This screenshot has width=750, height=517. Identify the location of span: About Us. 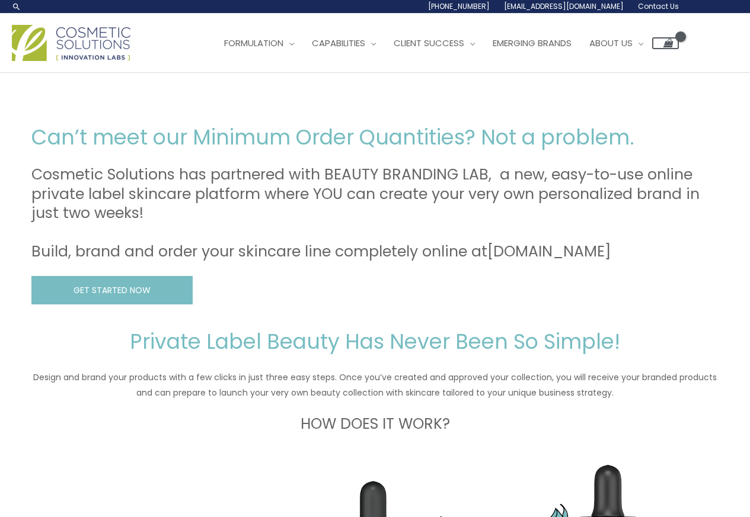
(610, 43).